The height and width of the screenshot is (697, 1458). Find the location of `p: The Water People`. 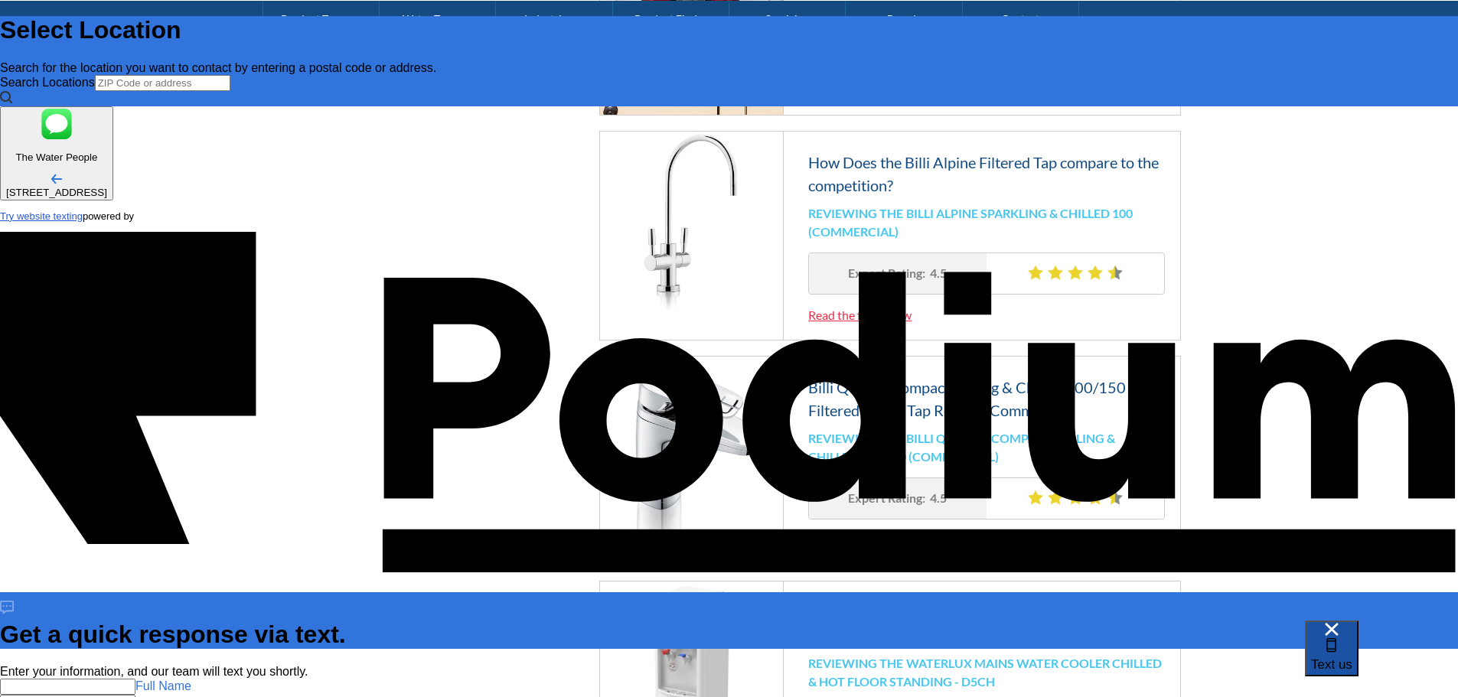

p: The Water People is located at coordinates (57, 157).